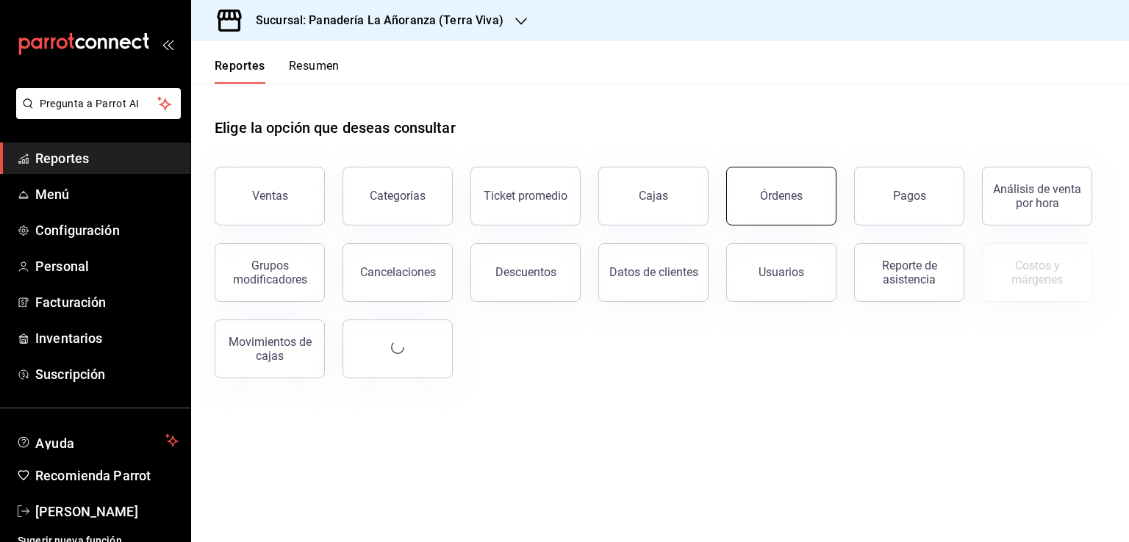 The height and width of the screenshot is (542, 1129). What do you see at coordinates (98, 104) in the screenshot?
I see `span: Pregunta a Parrot AI` at bounding box center [98, 104].